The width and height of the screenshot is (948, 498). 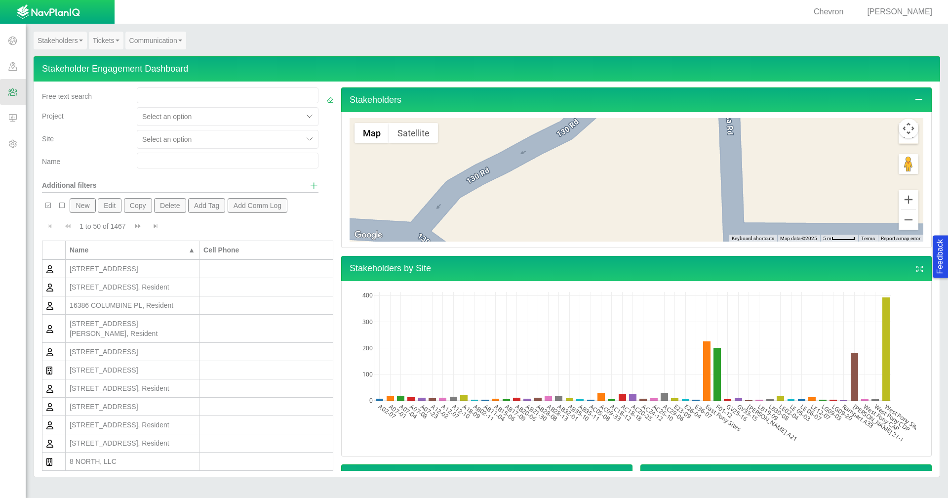 What do you see at coordinates (110, 205) in the screenshot?
I see `button: Edit` at bounding box center [110, 205].